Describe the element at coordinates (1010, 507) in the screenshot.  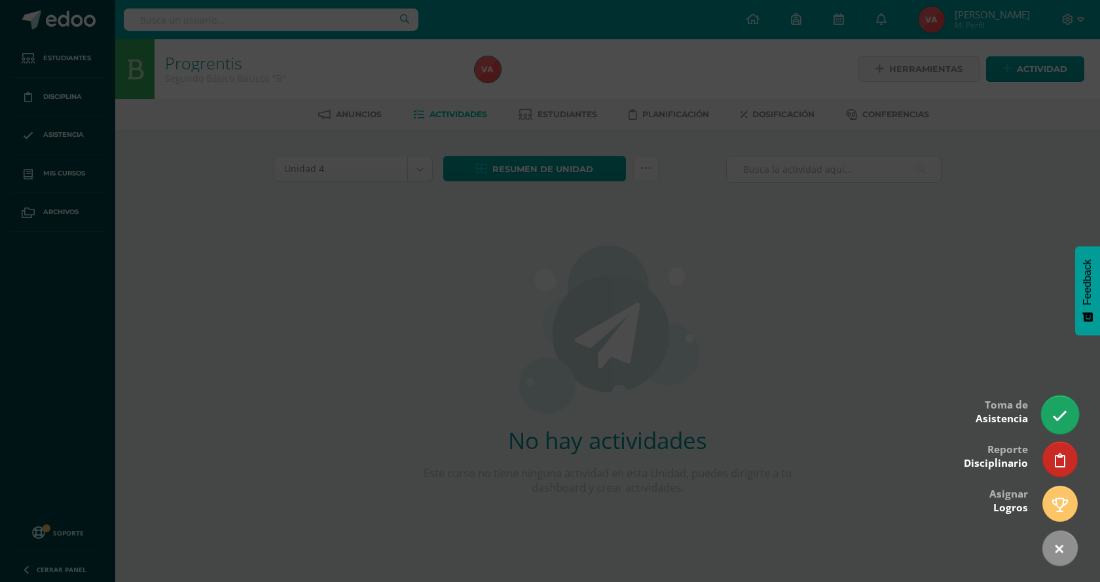
I see `span: Logros` at that location.